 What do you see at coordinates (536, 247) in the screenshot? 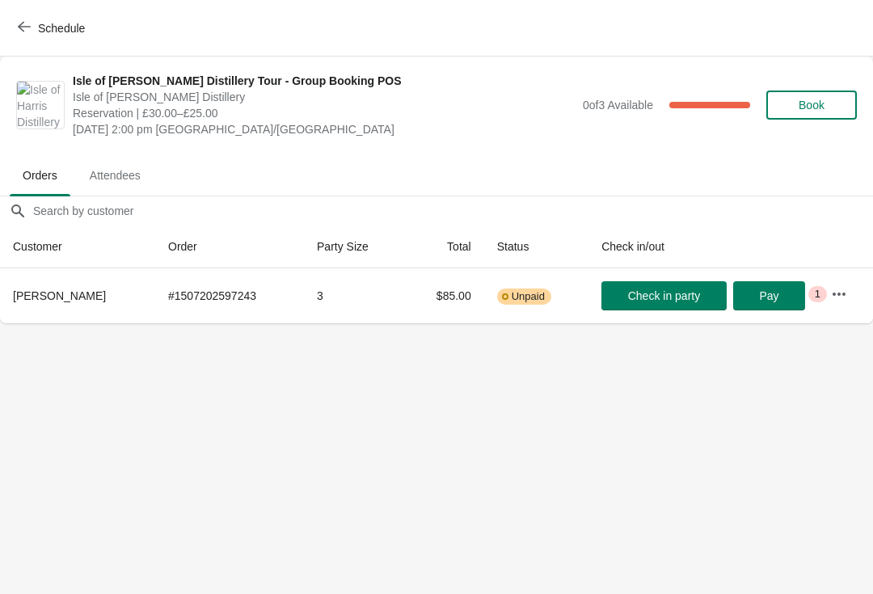
I see `th: Status` at bounding box center [536, 247].